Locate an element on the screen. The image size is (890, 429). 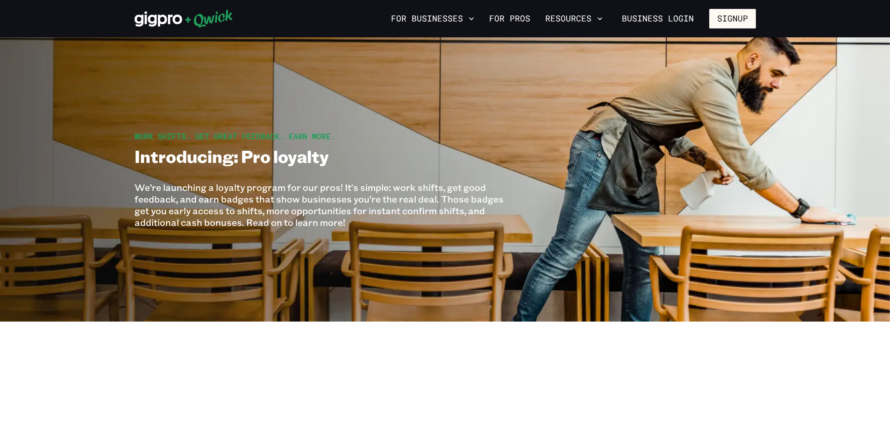
span: Work shifts. Get great feedback. Earn more. is located at coordinates (235, 136).